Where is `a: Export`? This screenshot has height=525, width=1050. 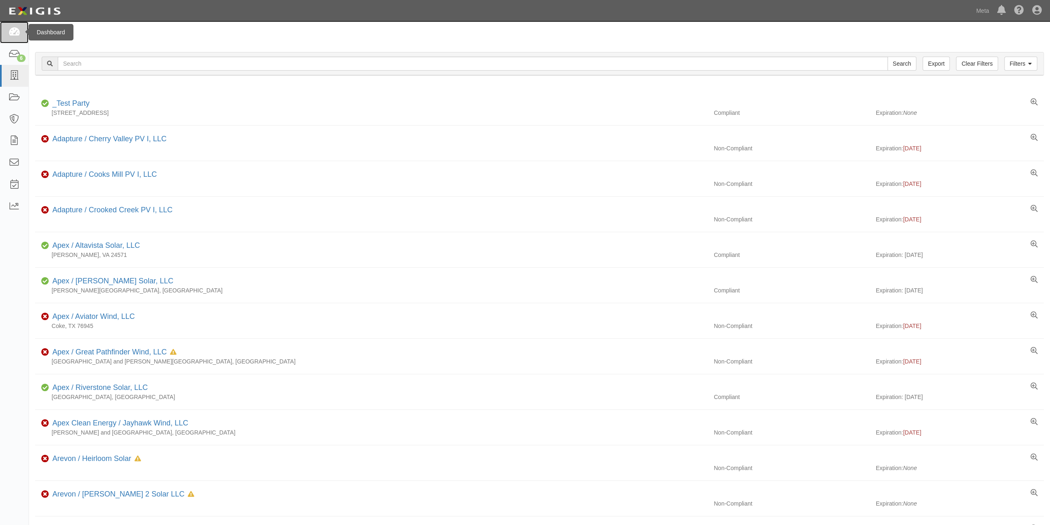 a: Export is located at coordinates (936, 64).